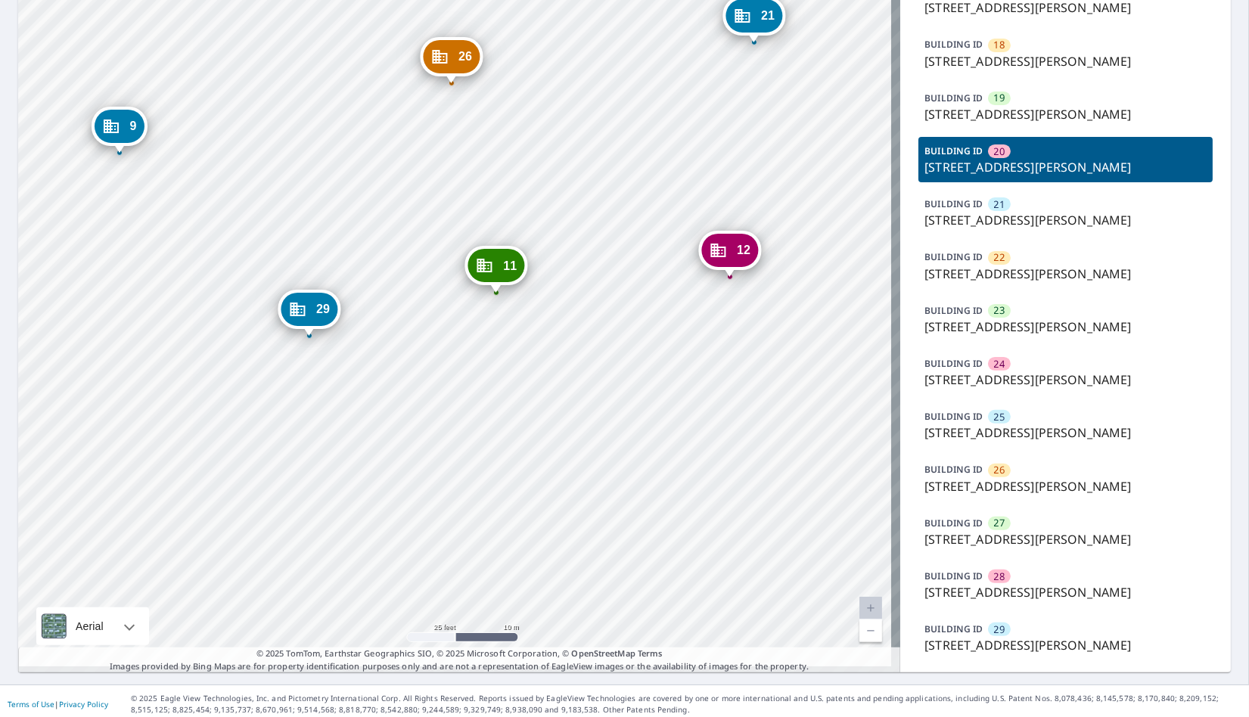 The image size is (1249, 717). I want to click on span: 18, so click(999, 45).